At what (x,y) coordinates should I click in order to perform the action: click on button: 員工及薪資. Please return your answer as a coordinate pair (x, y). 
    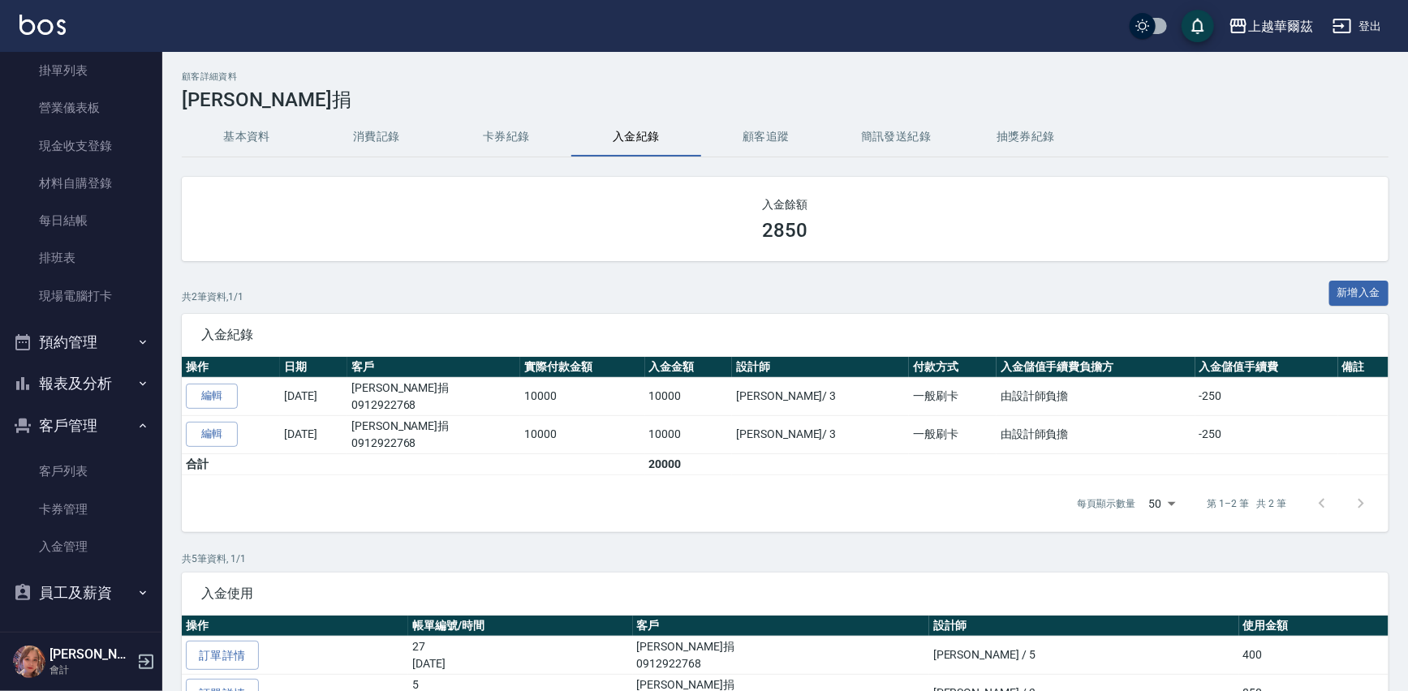
    Looking at the image, I should click on (81, 593).